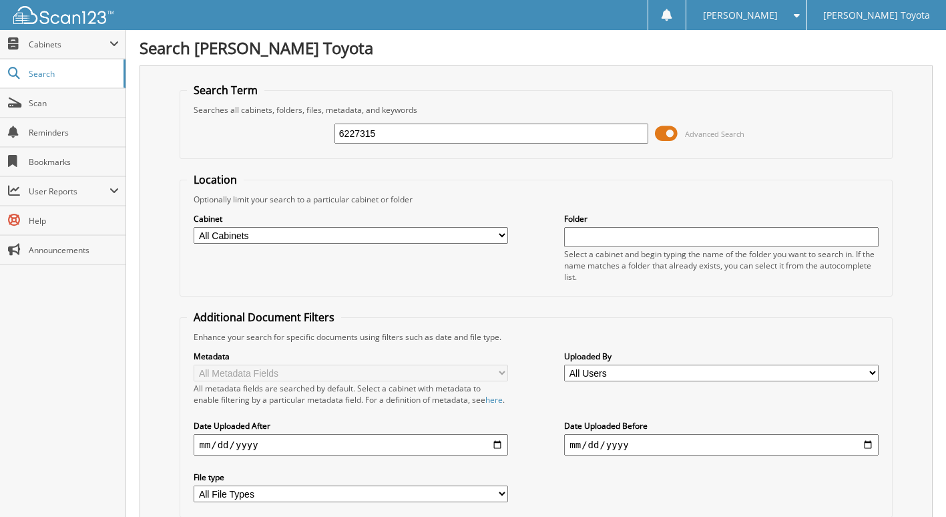 The height and width of the screenshot is (517, 946). I want to click on input: end, so click(721, 444).